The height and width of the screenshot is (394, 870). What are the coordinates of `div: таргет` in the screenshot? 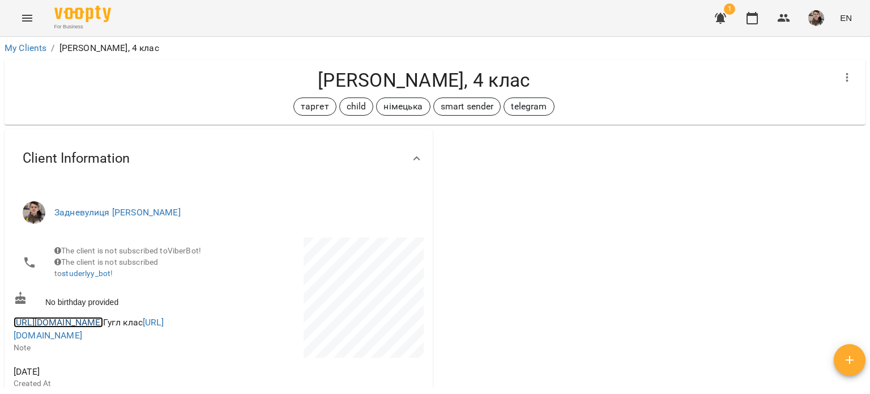 It's located at (315, 106).